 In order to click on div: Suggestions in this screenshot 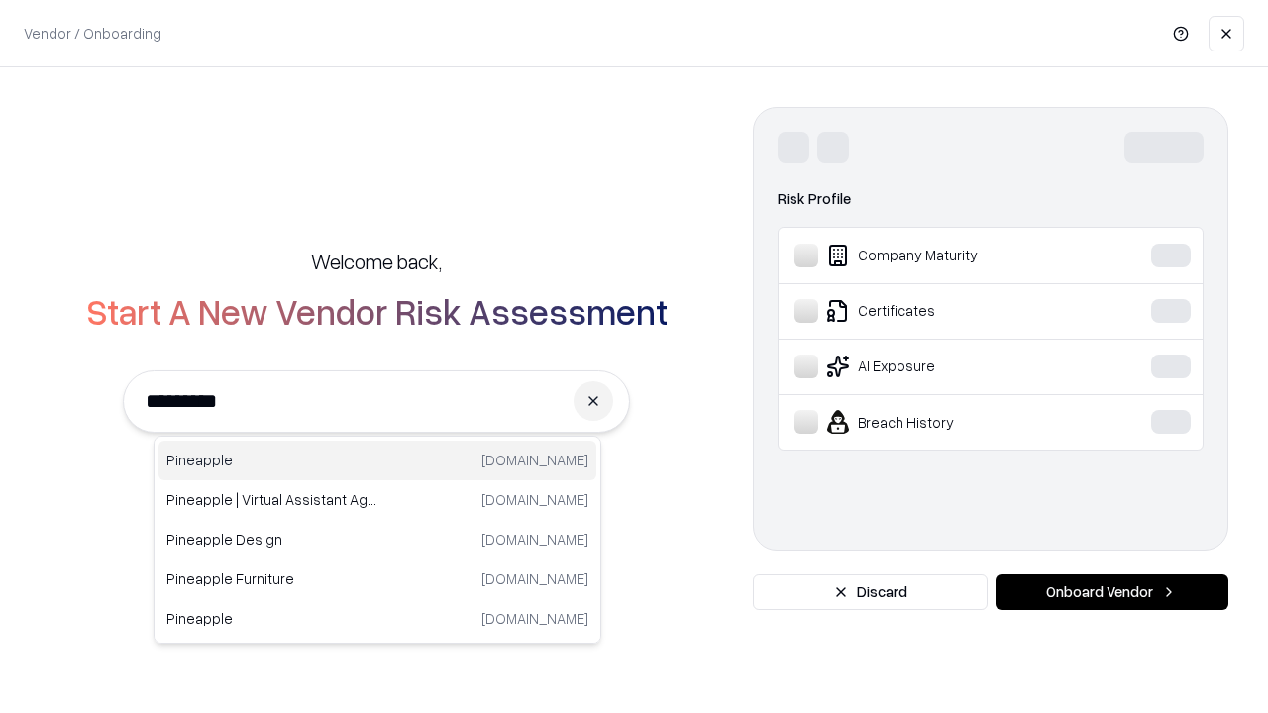, I will do `click(377, 540)`.